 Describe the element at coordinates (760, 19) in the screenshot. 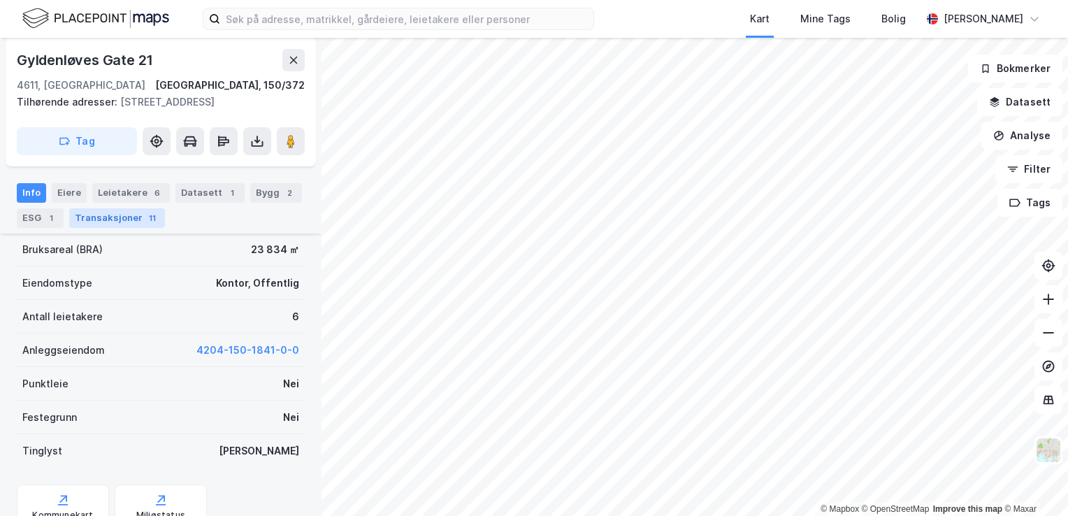

I see `div: Kart` at that location.